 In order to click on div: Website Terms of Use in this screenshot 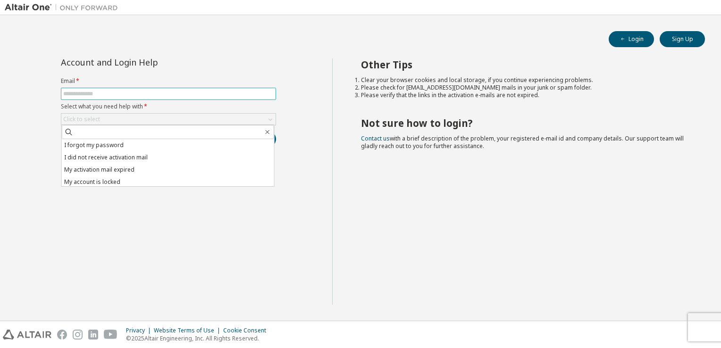, I will do `click(188, 331)`.